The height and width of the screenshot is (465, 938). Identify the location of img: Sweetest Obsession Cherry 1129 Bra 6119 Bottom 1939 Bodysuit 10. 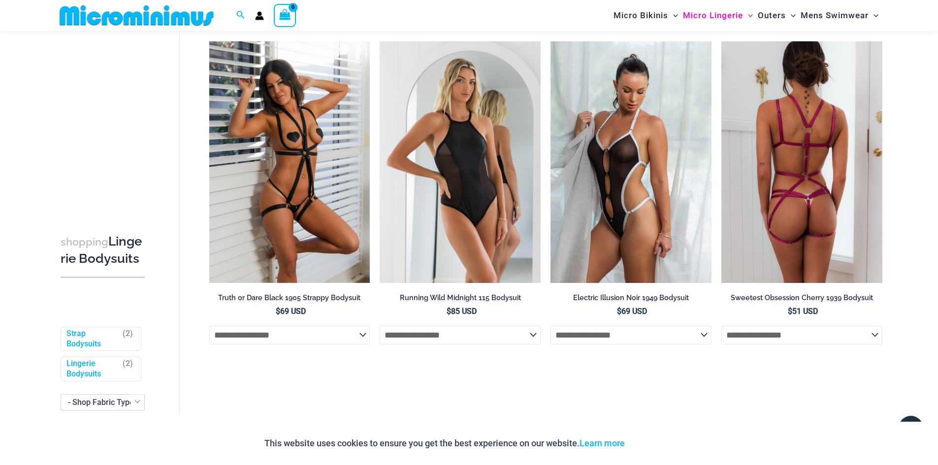
(801, 162).